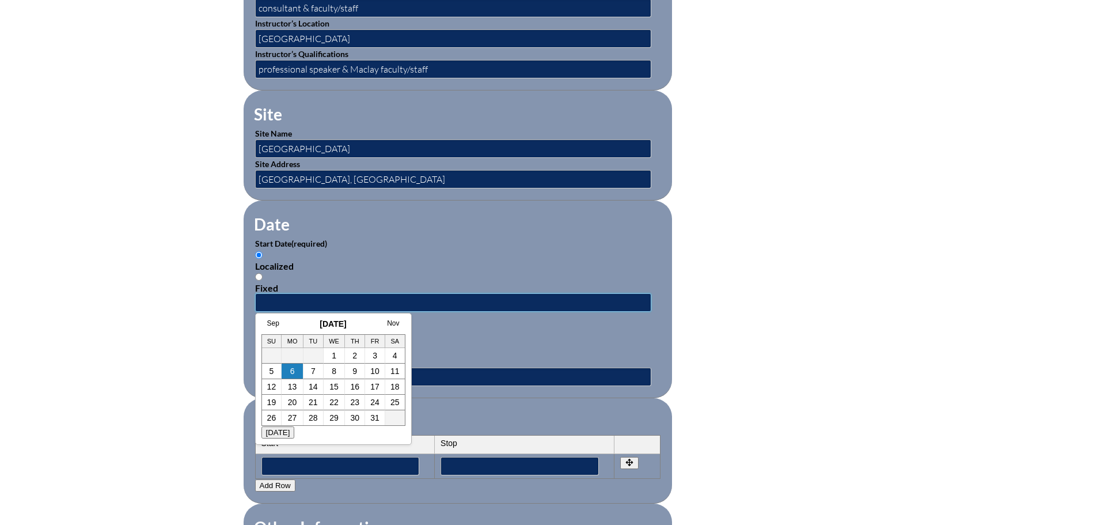 This screenshot has width=1097, height=525. What do you see at coordinates (282, 422) in the screenshot?
I see `legend: Periods` at bounding box center [282, 422].